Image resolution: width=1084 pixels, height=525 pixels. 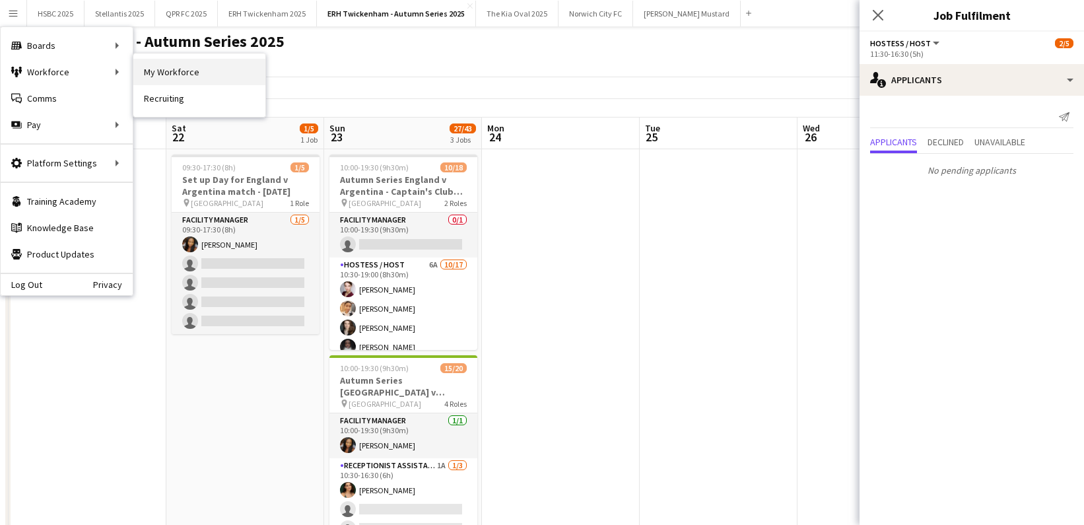 What do you see at coordinates (900, 43) in the screenshot?
I see `span: Hostess / Host` at bounding box center [900, 43].